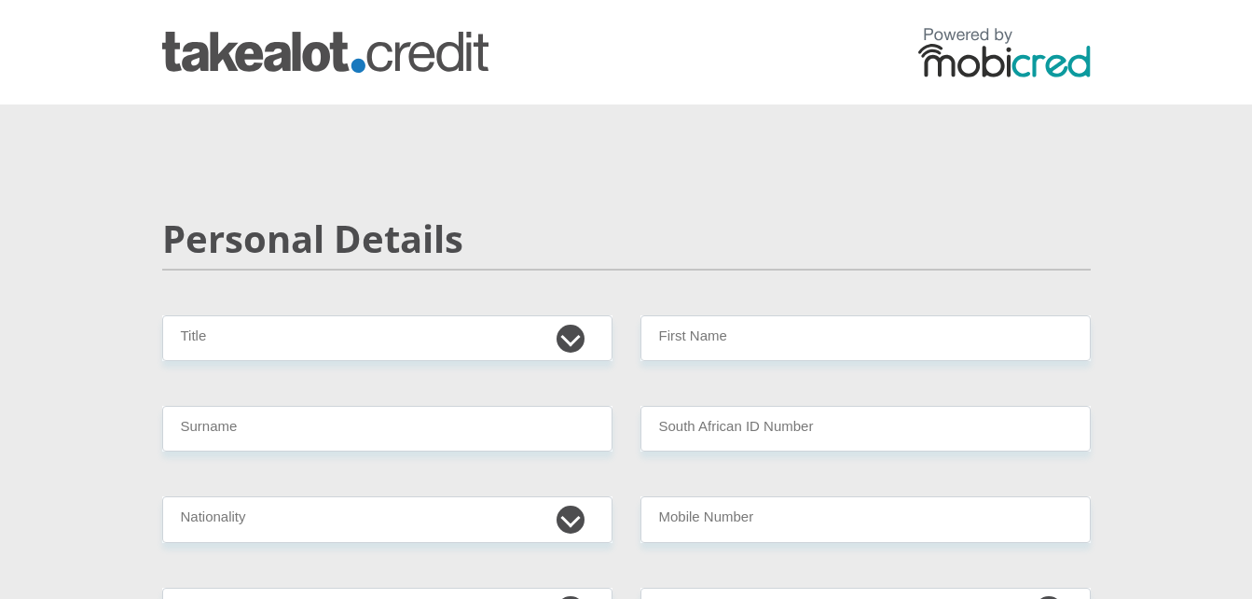  What do you see at coordinates (865, 518) in the screenshot?
I see `input: Contact Number` at bounding box center [865, 518].